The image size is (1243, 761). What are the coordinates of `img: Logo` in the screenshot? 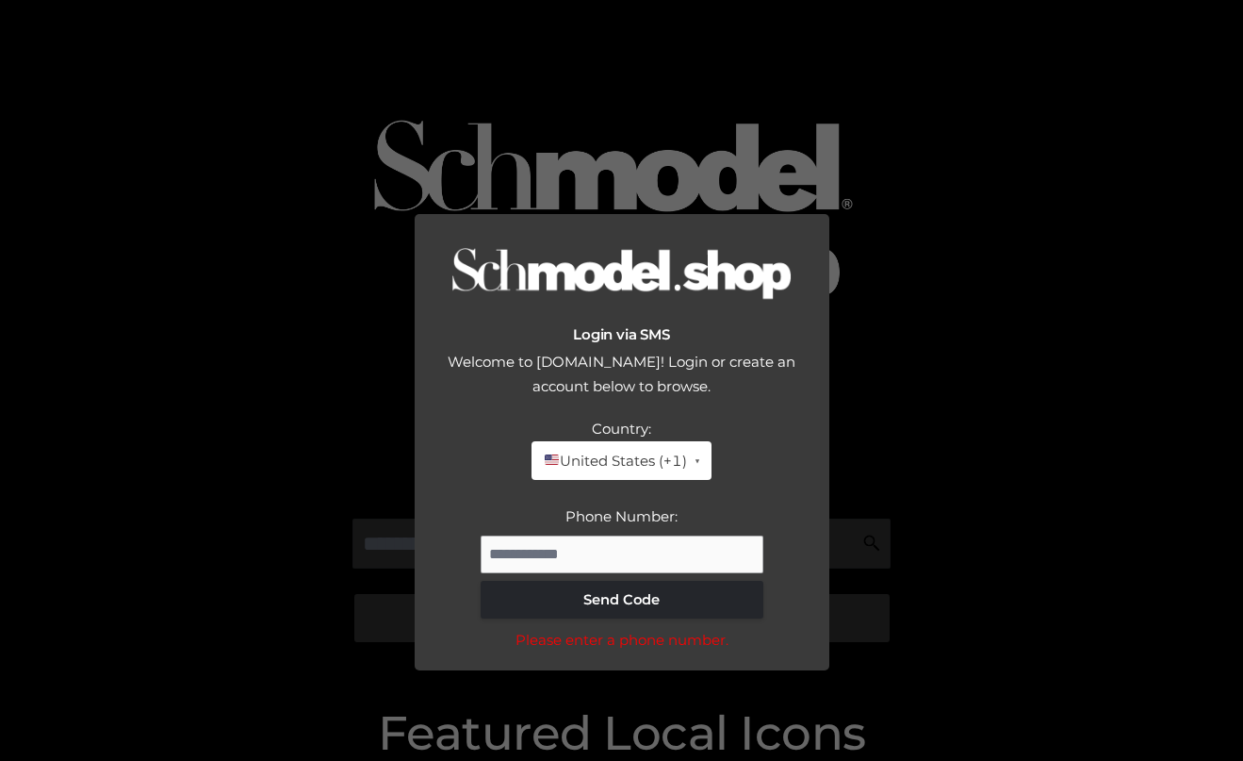 It's located at (622, 274).